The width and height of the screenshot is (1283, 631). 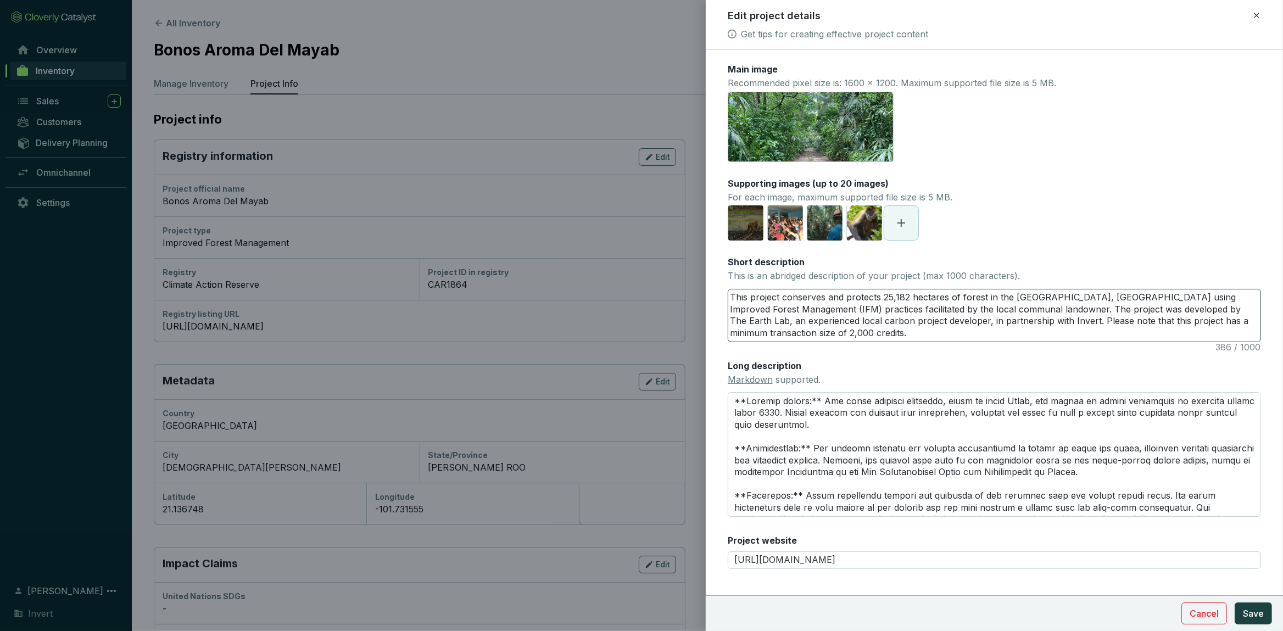 I want to click on label: Long description, so click(x=765, y=366).